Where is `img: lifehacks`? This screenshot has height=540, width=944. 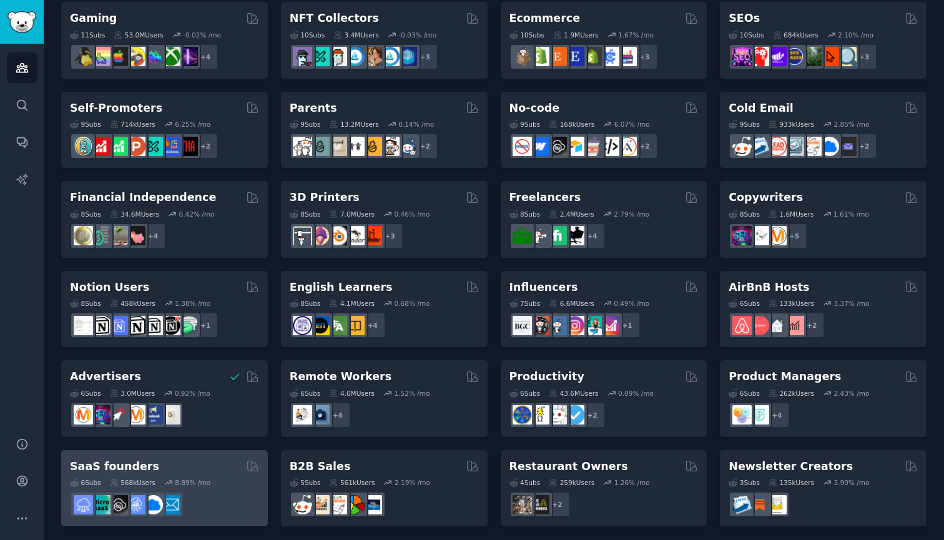
img: lifehacks is located at coordinates (539, 414).